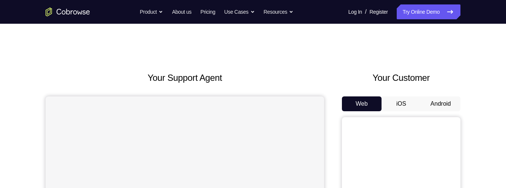  Describe the element at coordinates (362, 104) in the screenshot. I see `button: Web` at that location.